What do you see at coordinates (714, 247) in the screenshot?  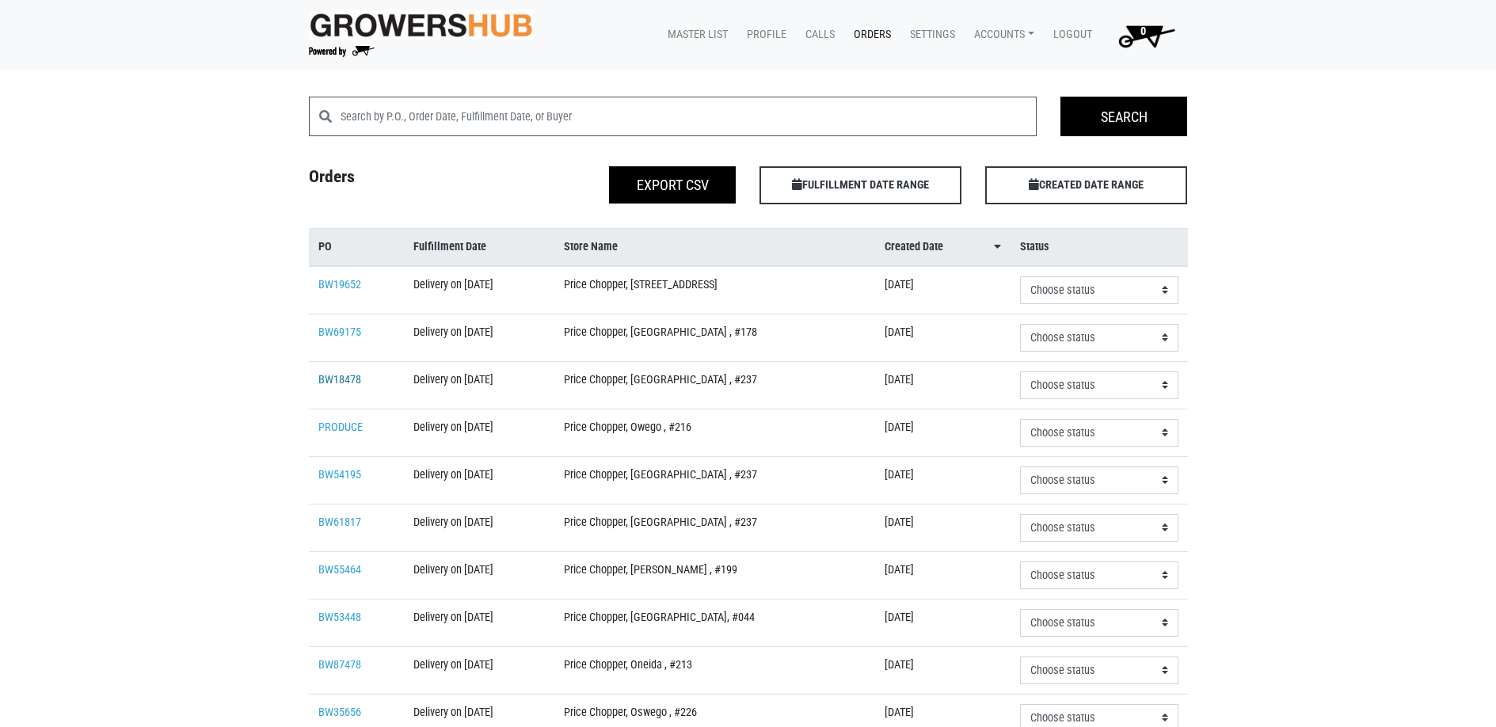 I see `a: Store Name` at bounding box center [714, 247].